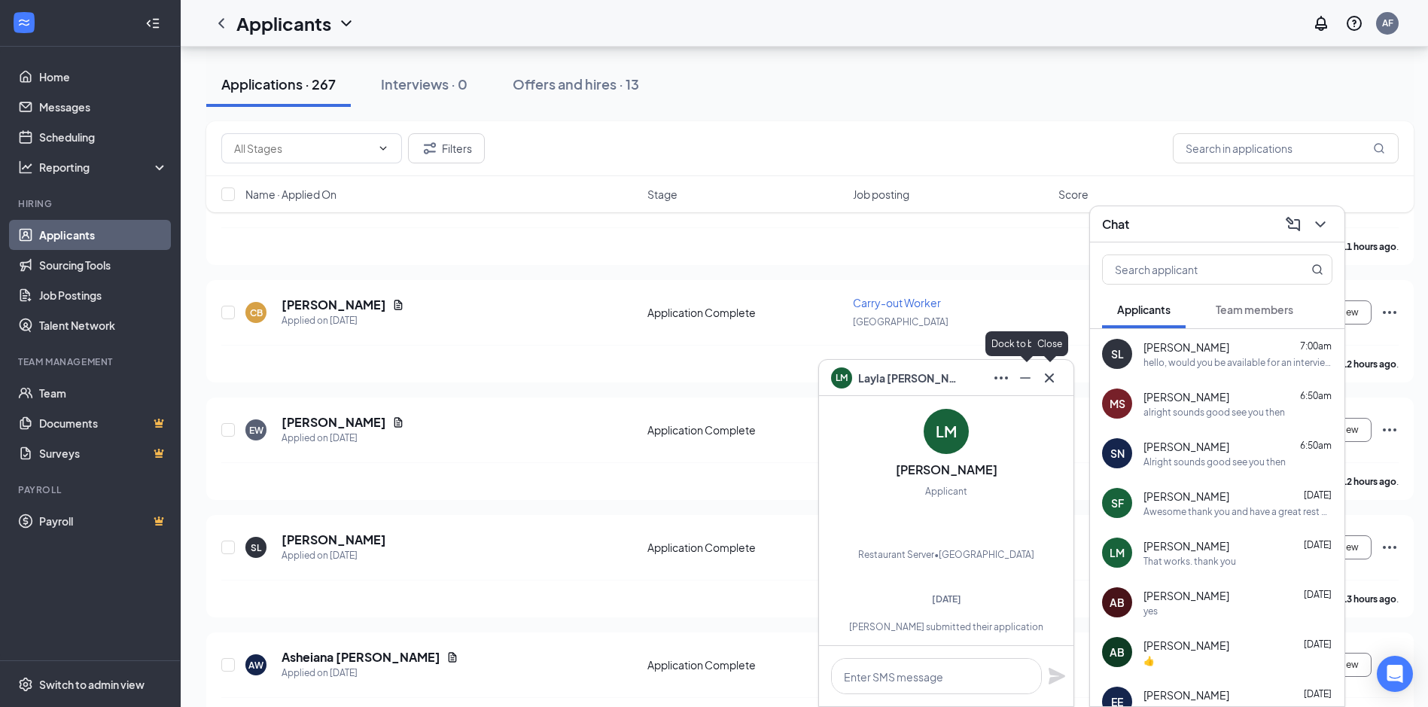 Image resolution: width=1428 pixels, height=707 pixels. What do you see at coordinates (1057, 676) in the screenshot?
I see `button: Plane` at bounding box center [1057, 676].